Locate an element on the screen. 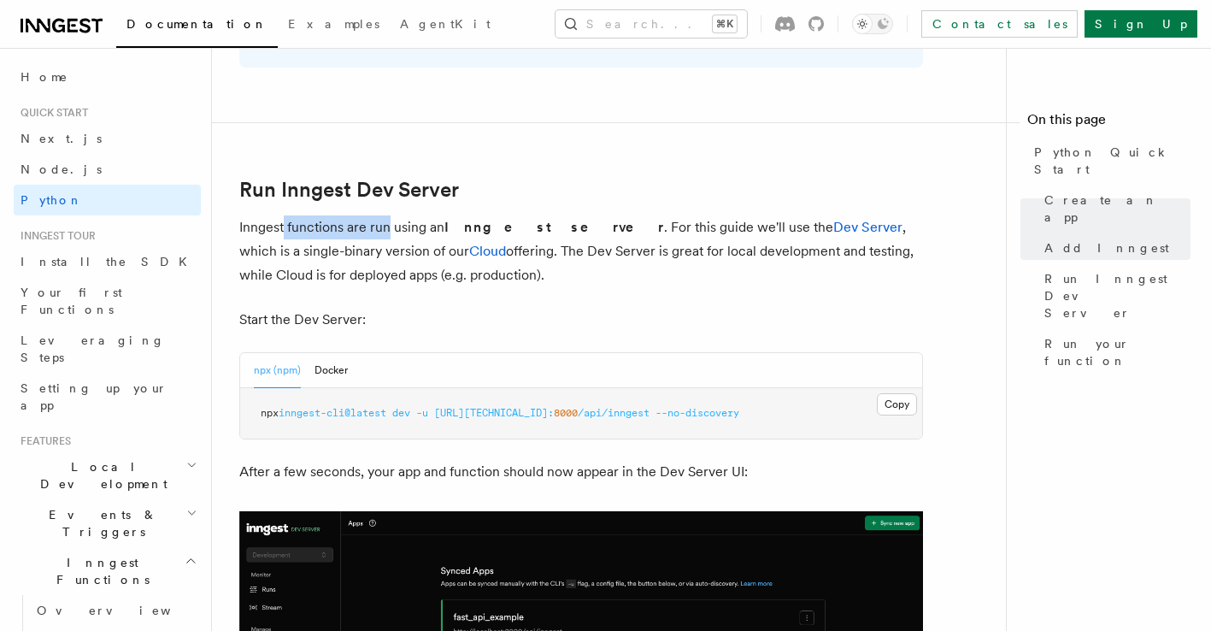 This screenshot has width=1211, height=631. a: Add Inngest is located at coordinates (1114, 248).